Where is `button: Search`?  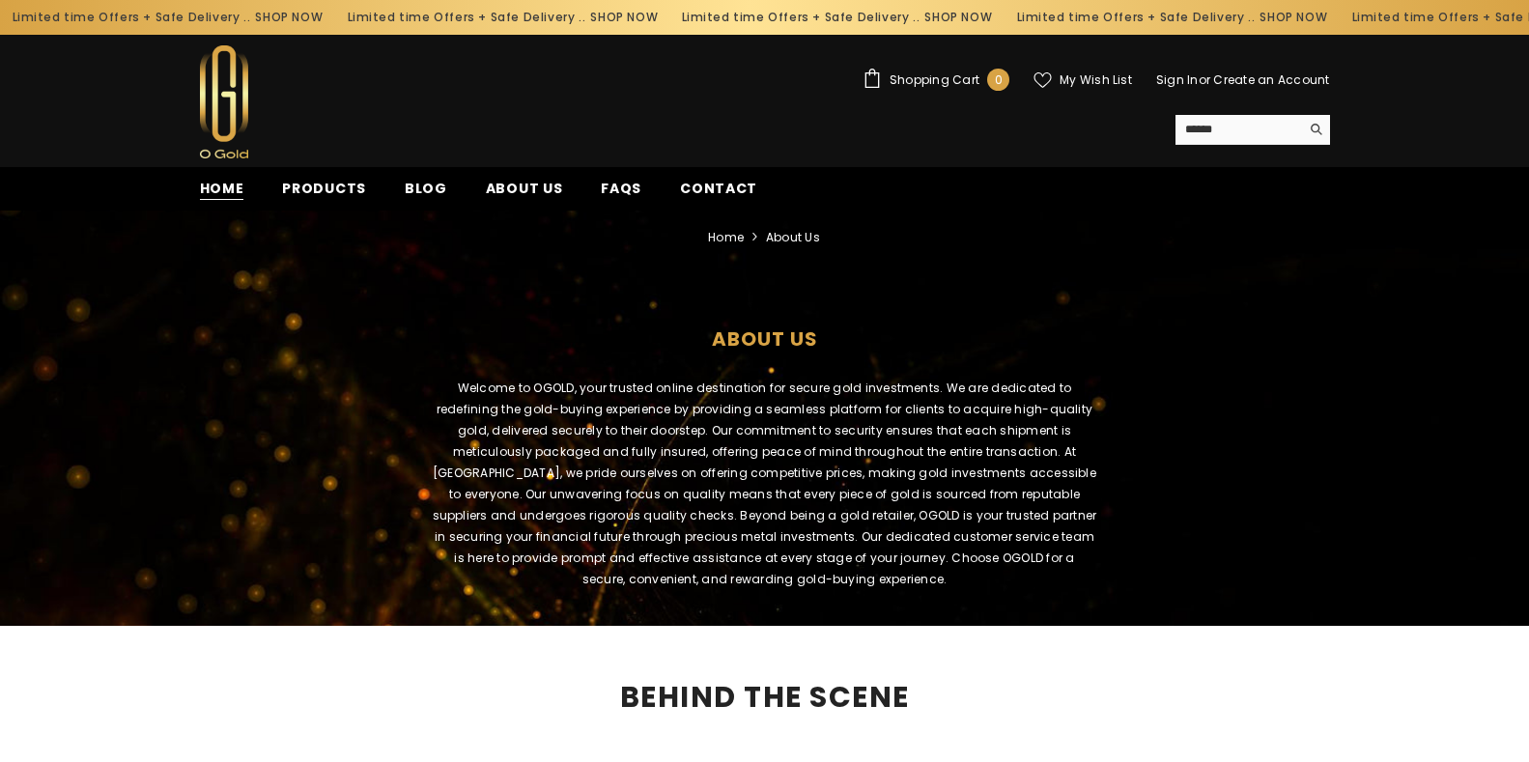
button: Search is located at coordinates (1315, 129).